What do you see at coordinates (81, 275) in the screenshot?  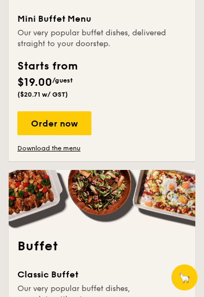 I see `div: Classic Buffet` at bounding box center [81, 275].